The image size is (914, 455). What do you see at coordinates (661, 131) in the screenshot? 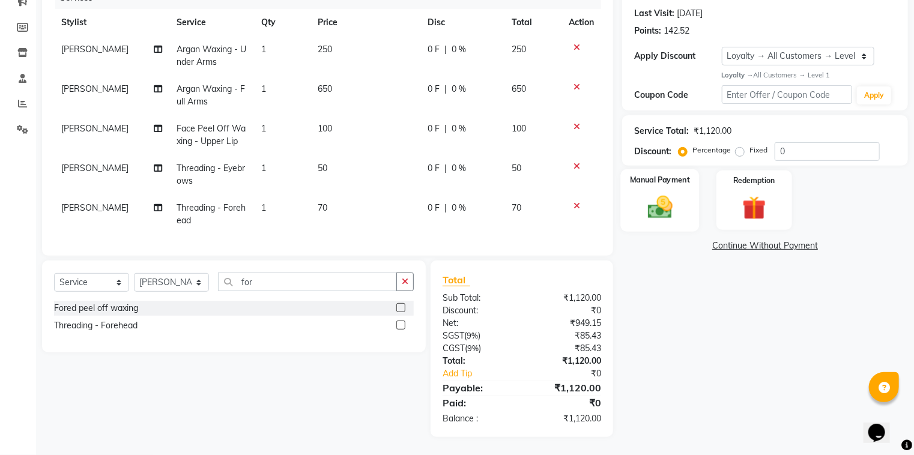
I see `div: Service Total:` at bounding box center [661, 131].